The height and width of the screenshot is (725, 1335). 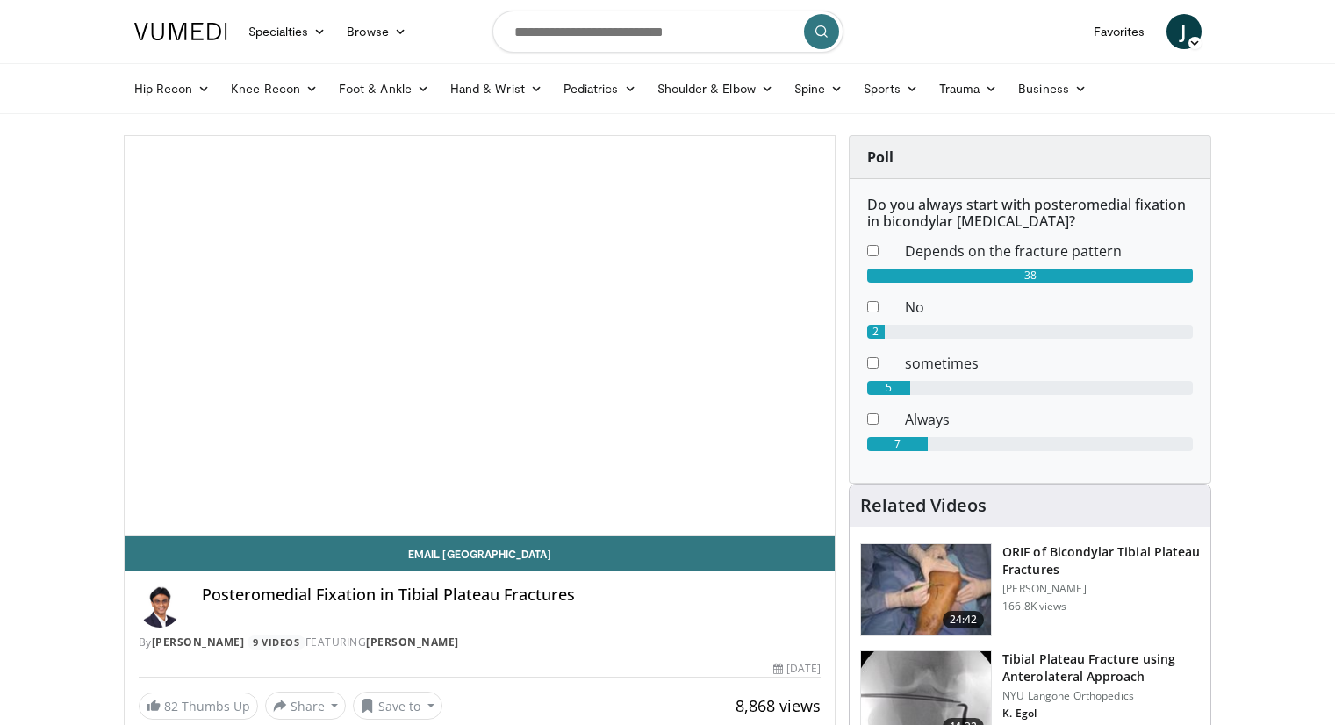 I want to click on strong: Poll, so click(x=880, y=157).